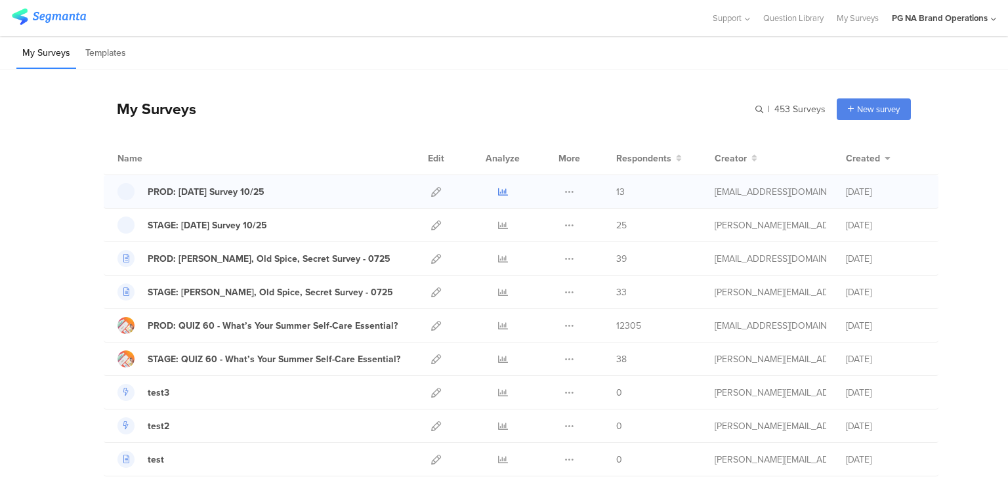 This screenshot has height=479, width=1008. I want to click on span: 39, so click(622, 259).